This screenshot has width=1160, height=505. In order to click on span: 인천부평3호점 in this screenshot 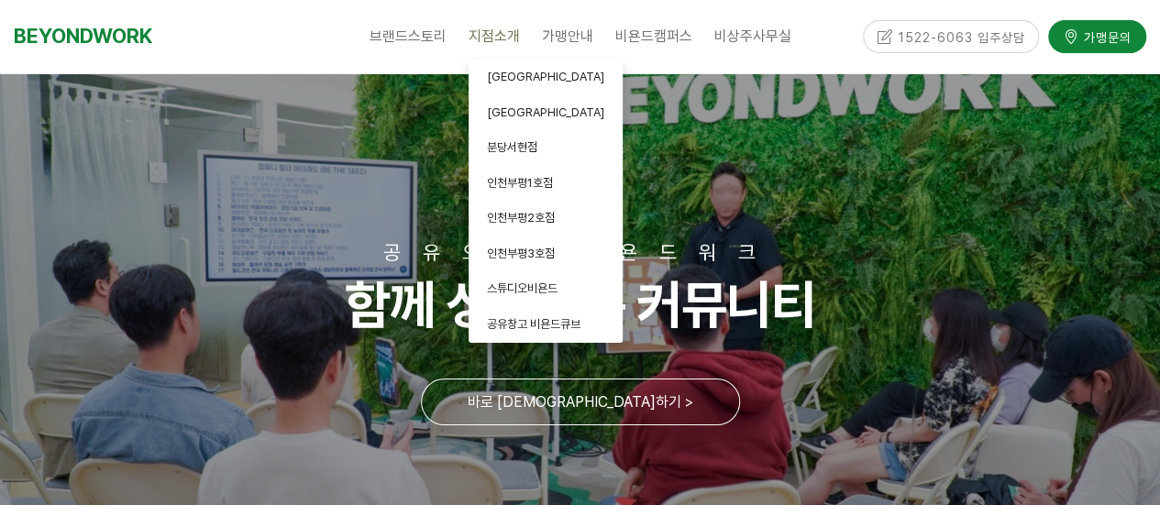, I will do `click(521, 253)`.